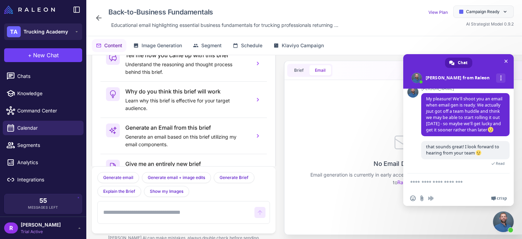  Describe the element at coordinates (43, 111) in the screenshot. I see `a: Command Center` at that location.